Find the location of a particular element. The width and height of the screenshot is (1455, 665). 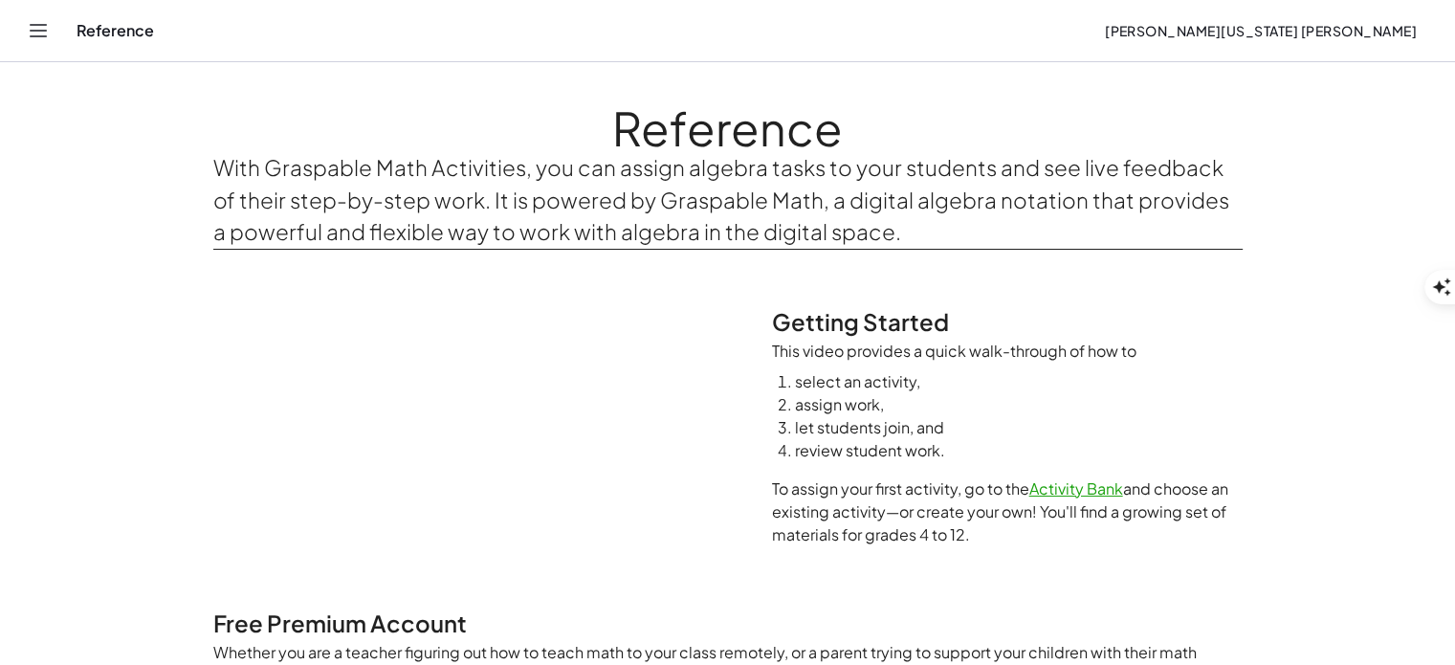

h2: Getting Started is located at coordinates (1007, 321).